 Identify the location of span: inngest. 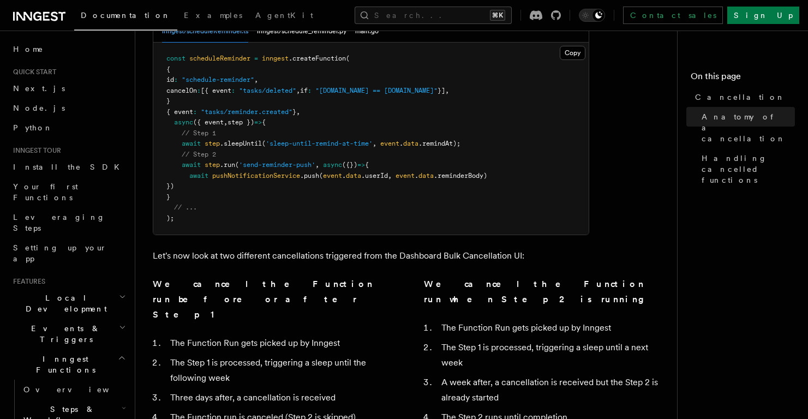
(275, 58).